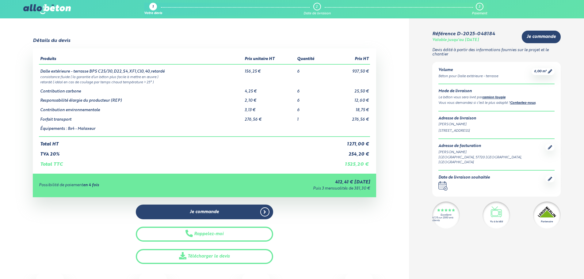  What do you see at coordinates (51, 41) in the screenshot?
I see `div: Détails du devis` at bounding box center [51, 41].